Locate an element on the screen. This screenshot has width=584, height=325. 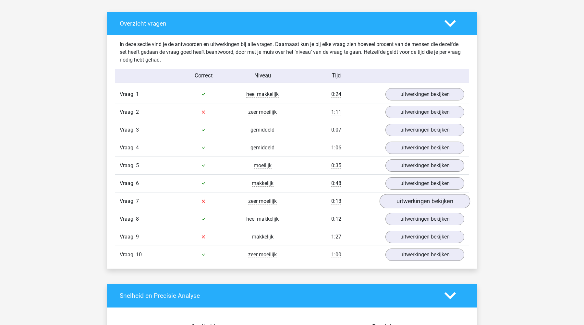
div: In deze sectie vind je de antwoorden en uitwerkingen bij alle vragen. Daarnaast kun je bij elke v... is located at coordinates (292, 52).